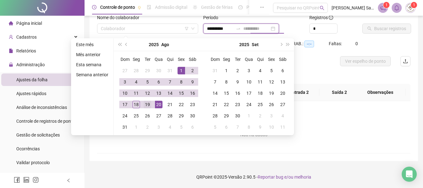 Image resolution: width=423 pixels, height=188 pixels. I want to click on td: 2025-08-19, so click(148, 104).